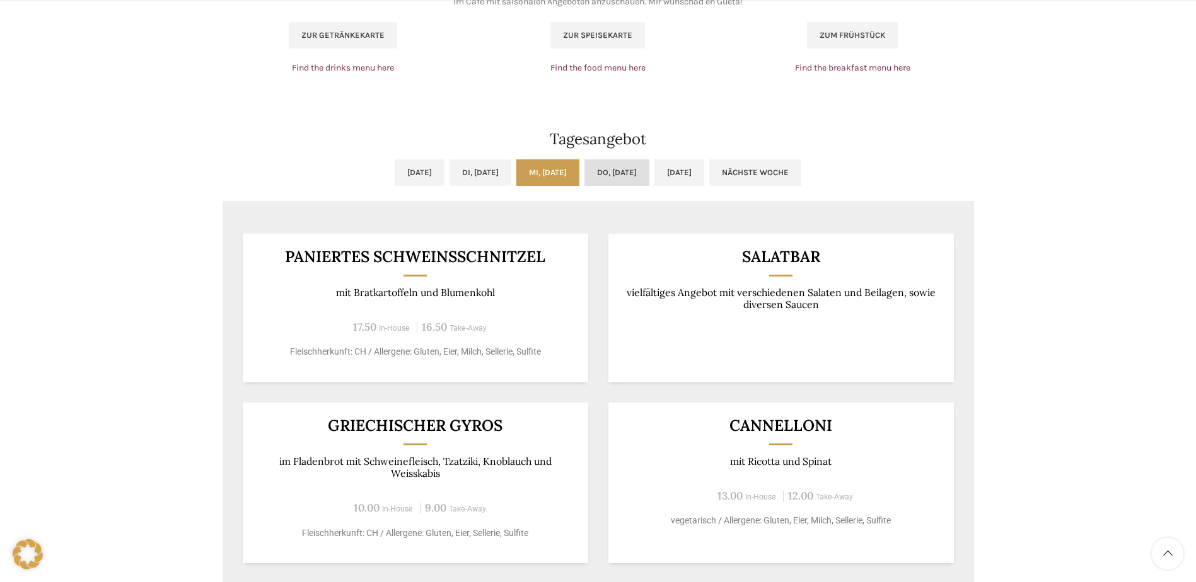 The height and width of the screenshot is (582, 1196). Describe the element at coordinates (343, 67) in the screenshot. I see `a: Find the drinks menu here` at that location.